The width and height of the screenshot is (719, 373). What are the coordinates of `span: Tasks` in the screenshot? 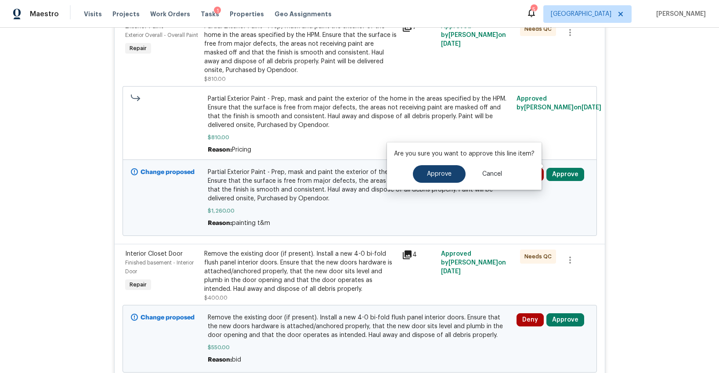 It's located at (210, 14).